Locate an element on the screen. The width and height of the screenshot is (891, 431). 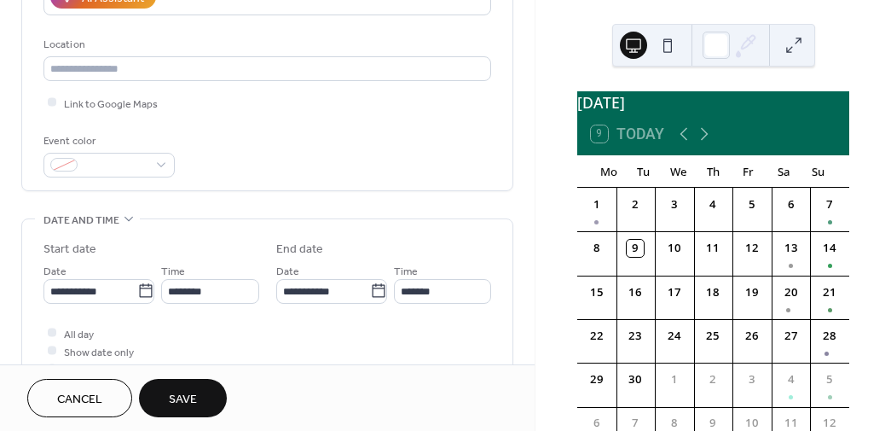
div: 18 is located at coordinates (714, 293).